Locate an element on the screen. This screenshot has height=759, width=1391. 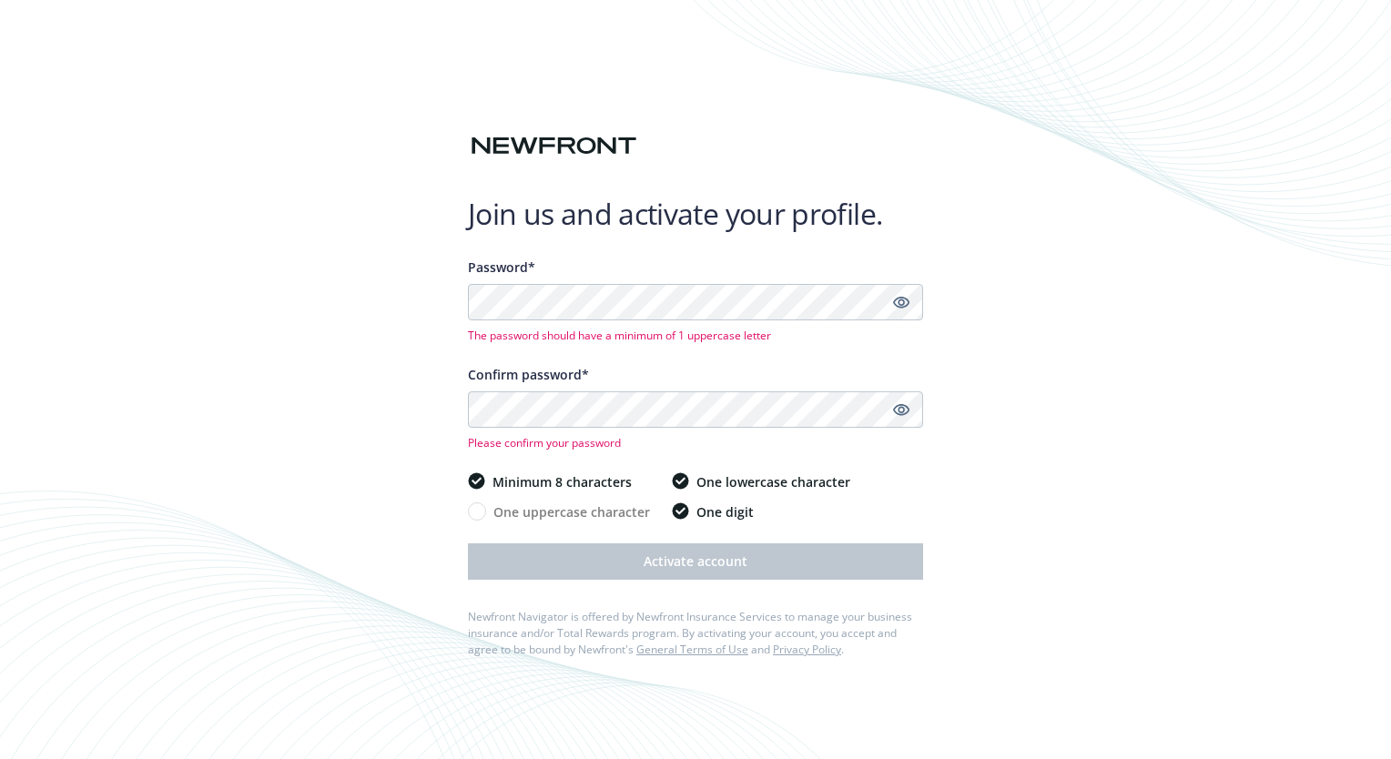
h1: Join us and activate your profile. is located at coordinates (696, 214).